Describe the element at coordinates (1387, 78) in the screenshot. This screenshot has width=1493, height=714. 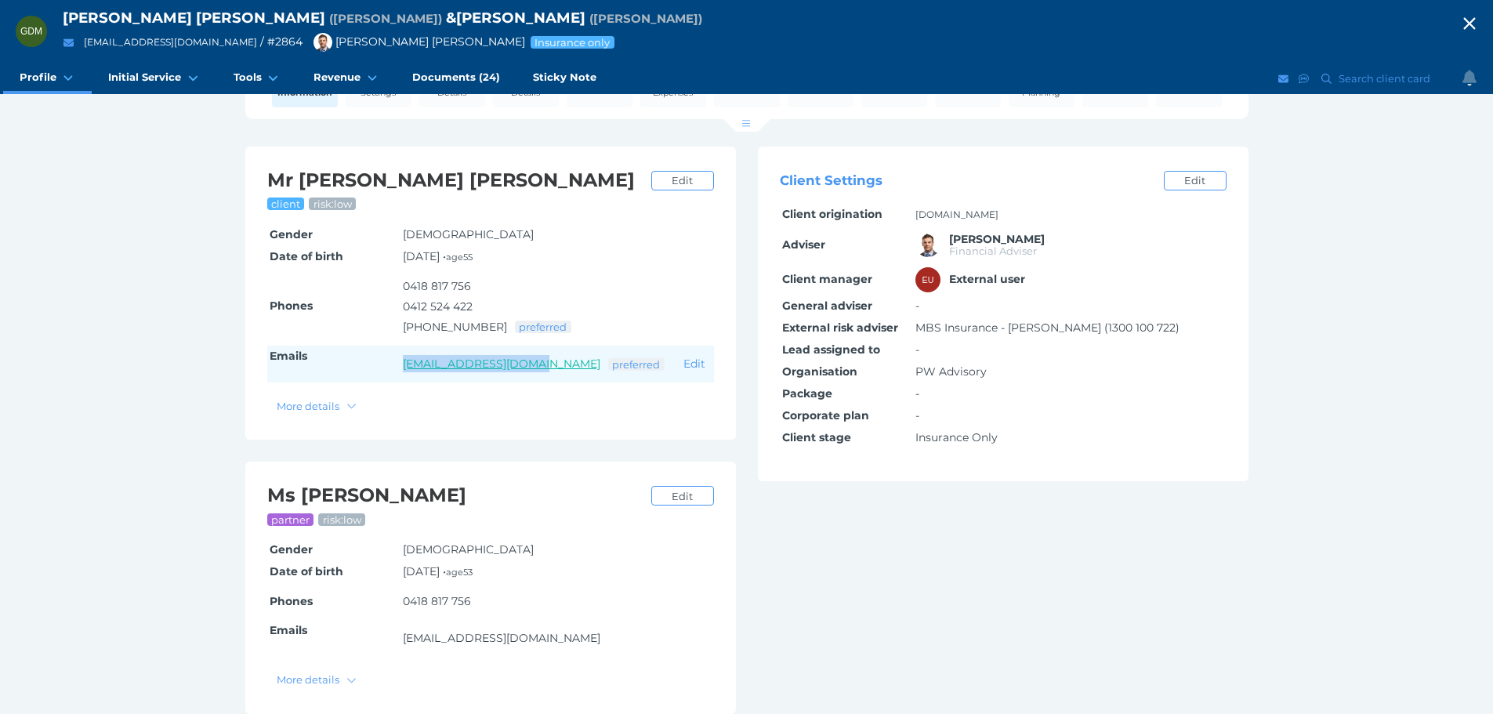
I see `span: Search client card` at that location.